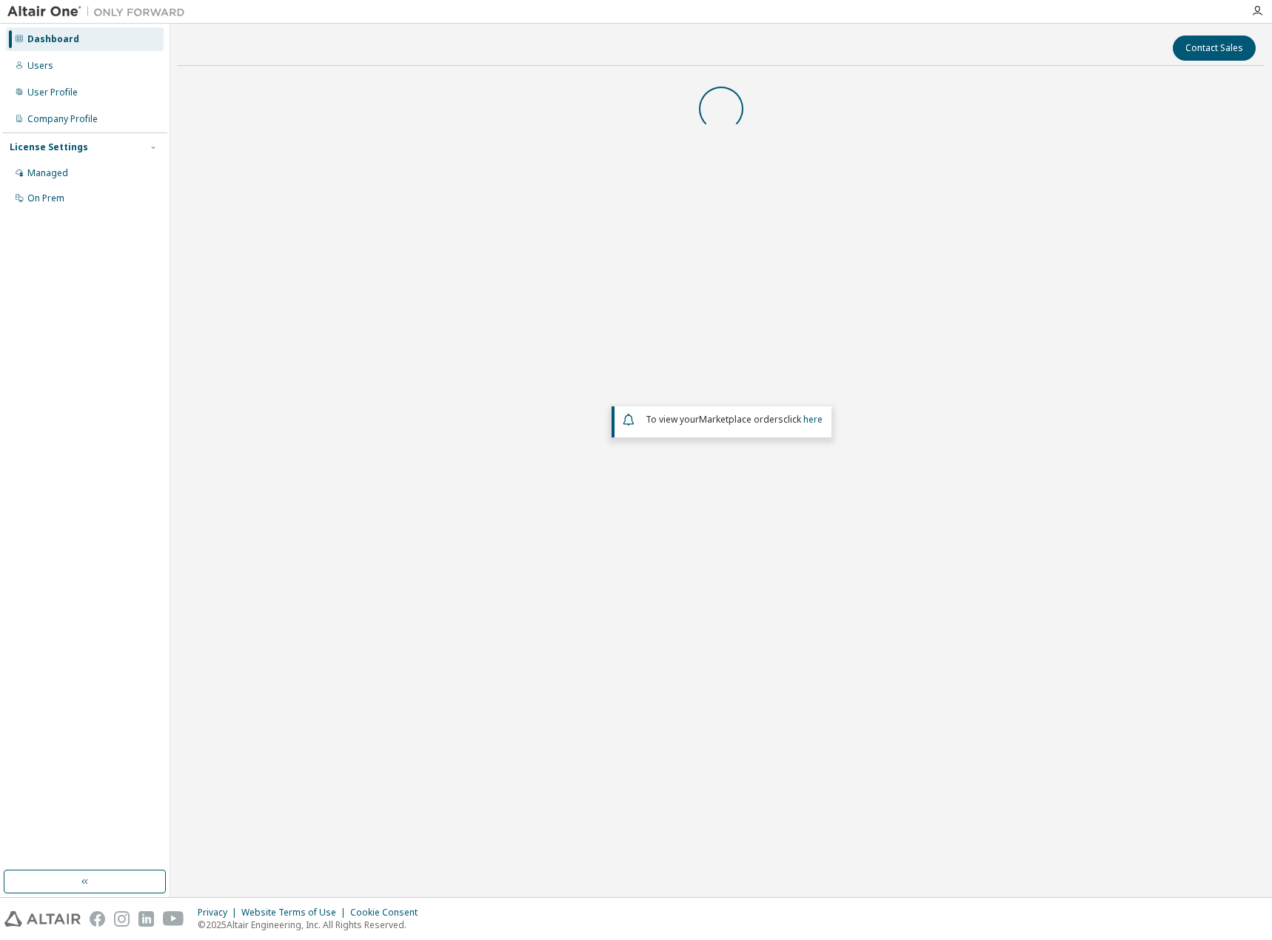 The image size is (1272, 940). I want to click on div: License Settings, so click(49, 147).